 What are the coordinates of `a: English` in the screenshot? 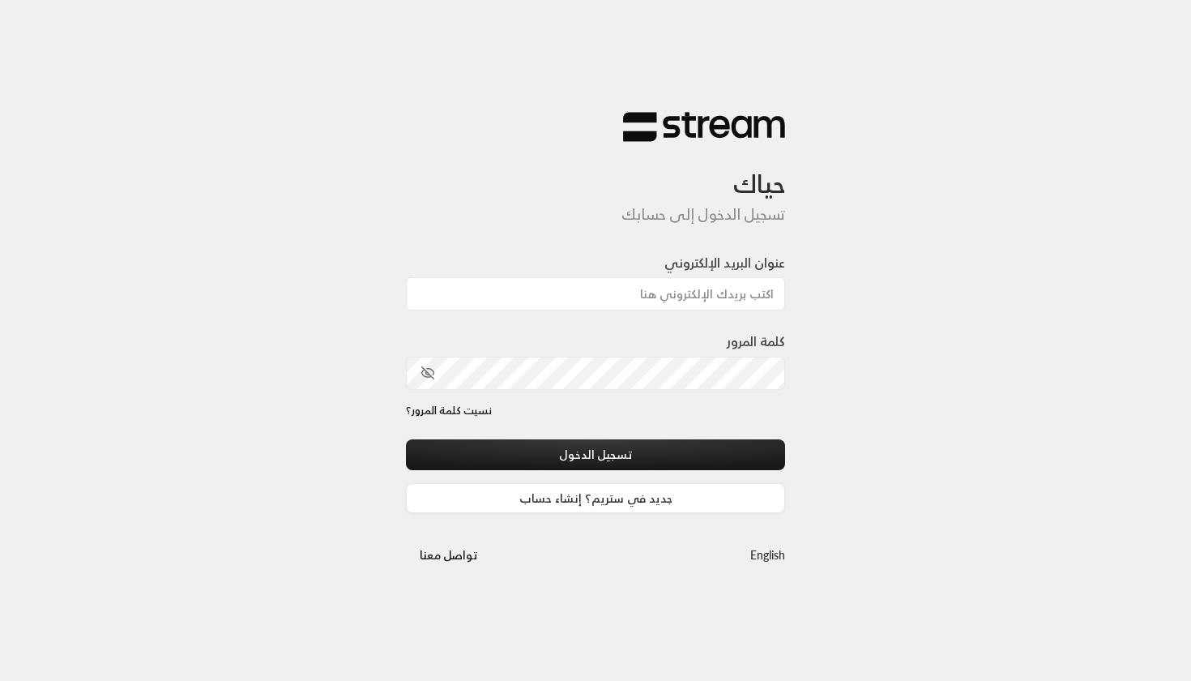 It's located at (768, 554).